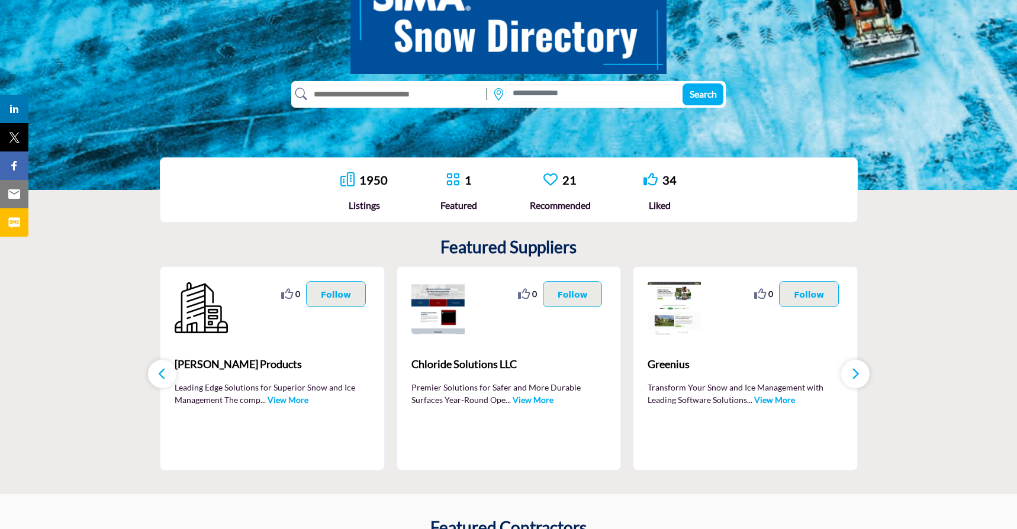 This screenshot has height=529, width=1017. I want to click on b: Greenius, so click(745, 365).